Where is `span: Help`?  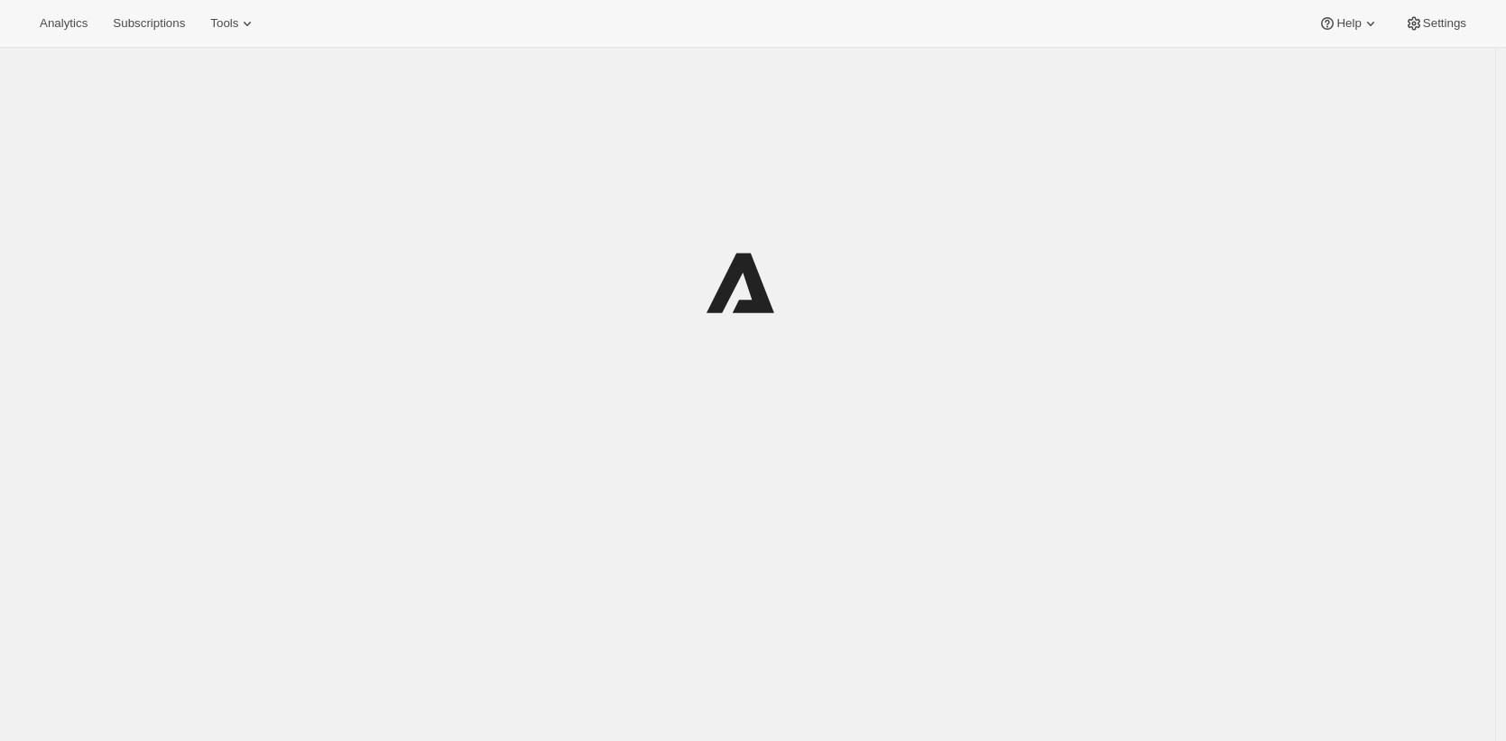
span: Help is located at coordinates (1348, 23).